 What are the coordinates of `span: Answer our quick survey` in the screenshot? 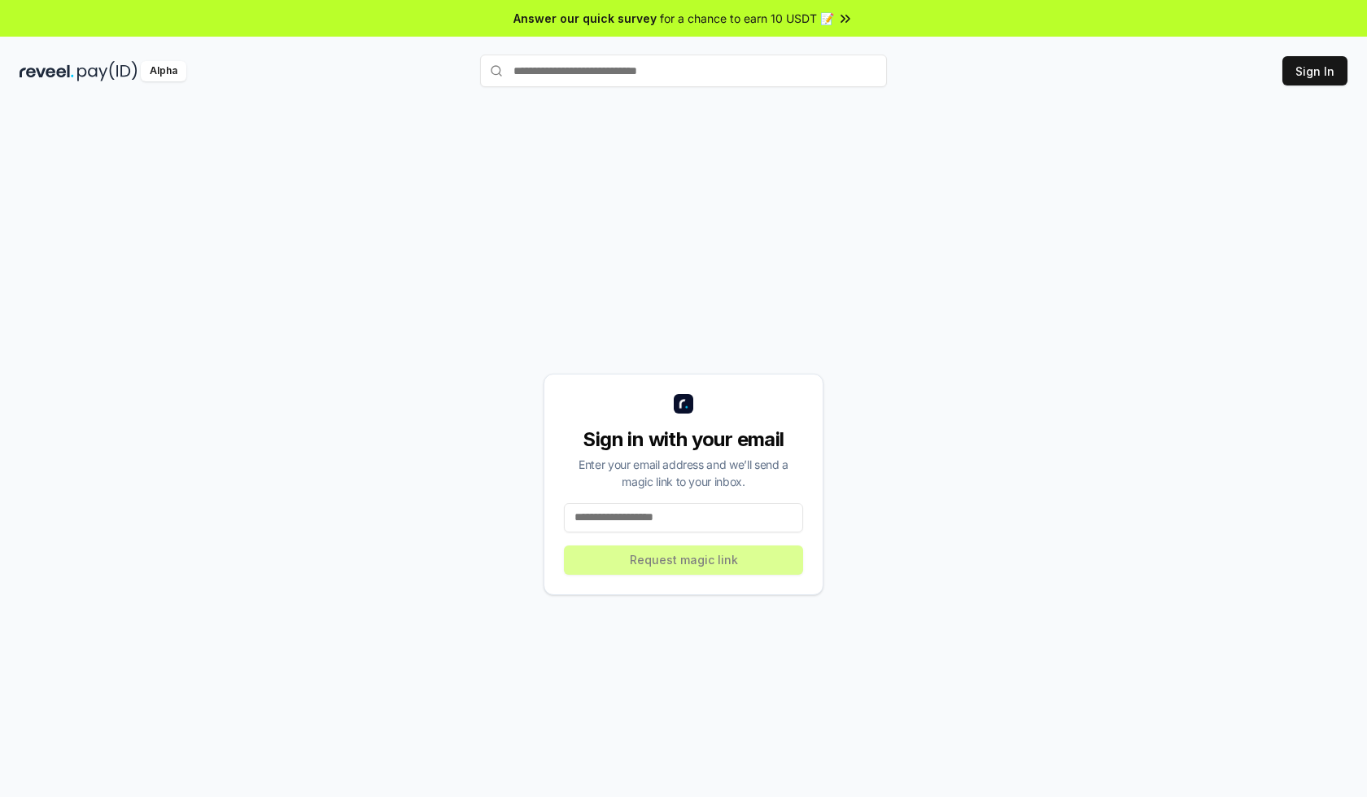 It's located at (585, 18).